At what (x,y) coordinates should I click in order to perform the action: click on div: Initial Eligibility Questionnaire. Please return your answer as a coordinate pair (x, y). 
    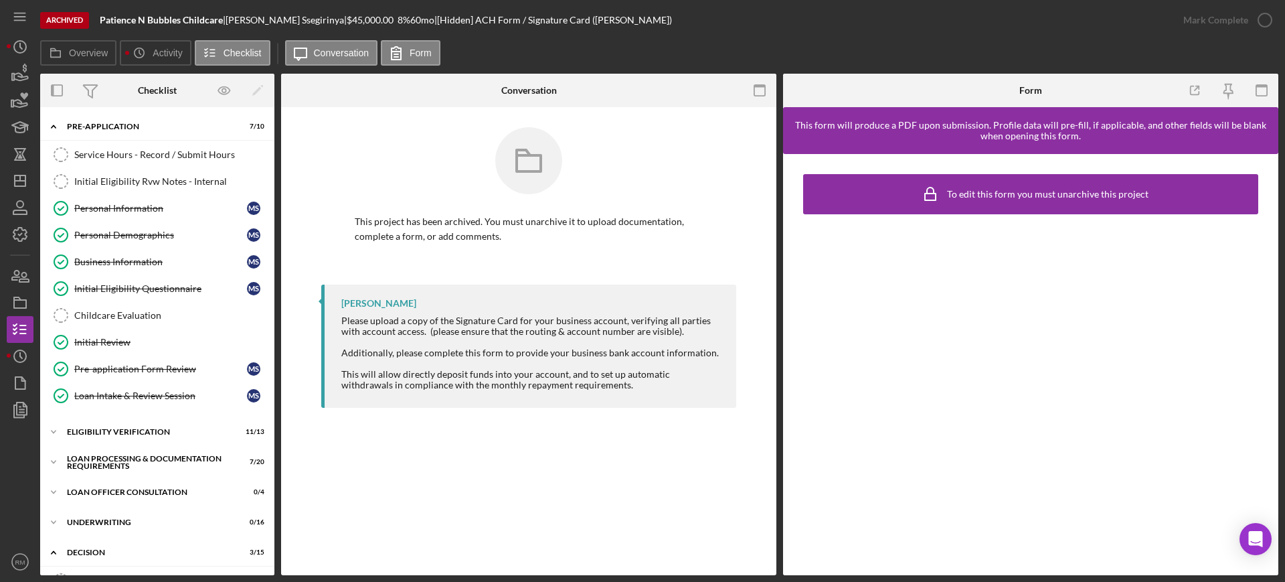
    Looking at the image, I should click on (161, 289).